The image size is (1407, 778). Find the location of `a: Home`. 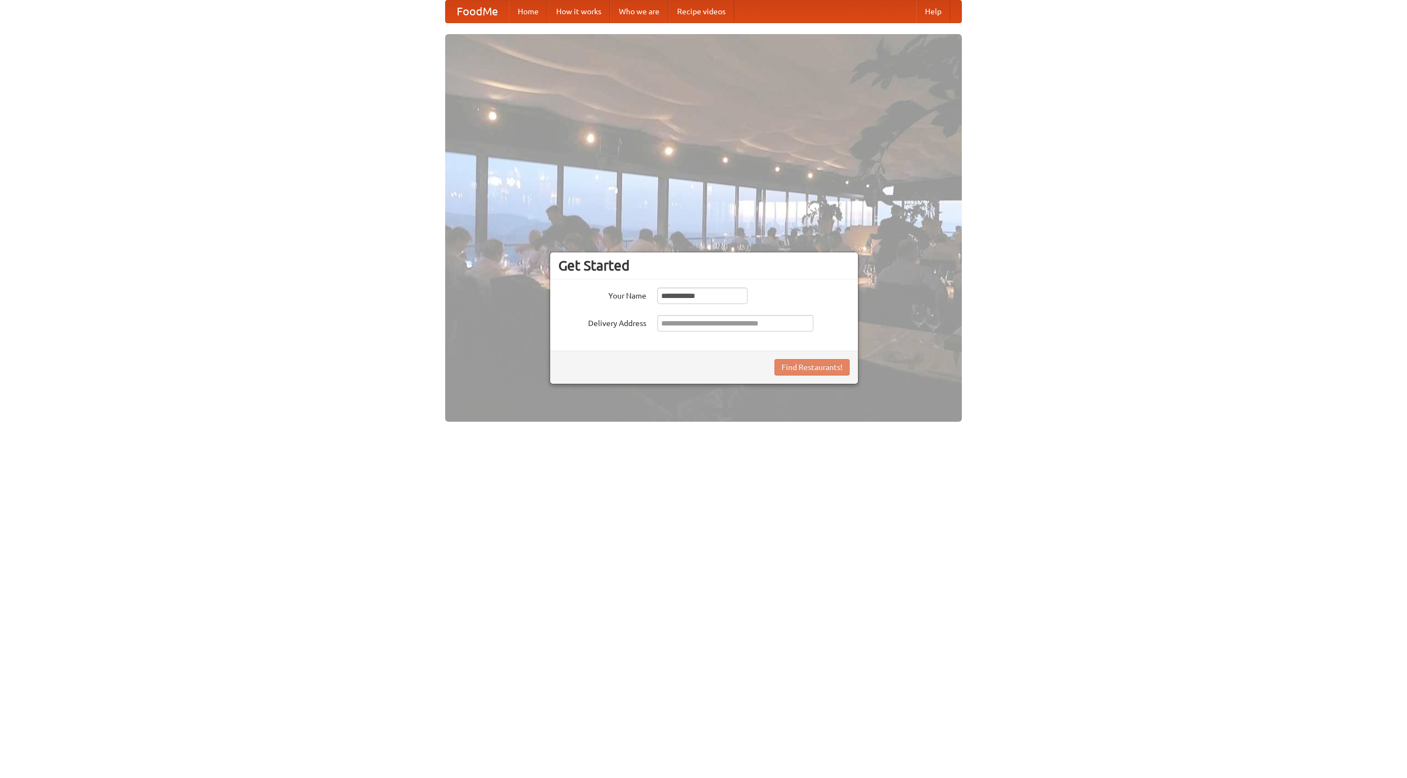

a: Home is located at coordinates (528, 12).